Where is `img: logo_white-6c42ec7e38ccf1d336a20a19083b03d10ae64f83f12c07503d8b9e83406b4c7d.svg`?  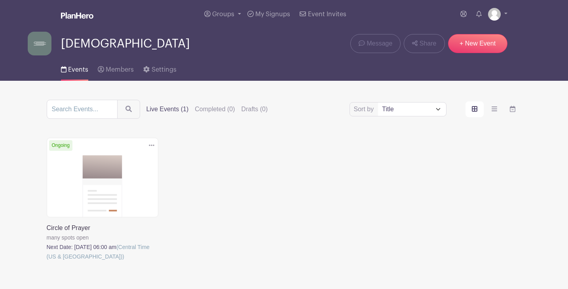
img: logo_white-6c42ec7e38ccf1d336a20a19083b03d10ae64f83f12c07503d8b9e83406b4c7d.svg is located at coordinates (77, 15).